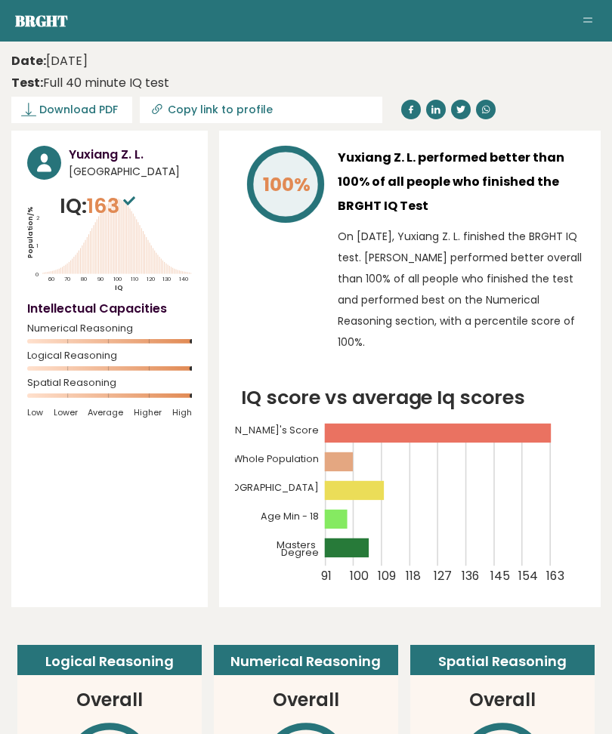 This screenshot has height=734, width=612. What do you see at coordinates (500, 576) in the screenshot?
I see `tspan: 145` at bounding box center [500, 576].